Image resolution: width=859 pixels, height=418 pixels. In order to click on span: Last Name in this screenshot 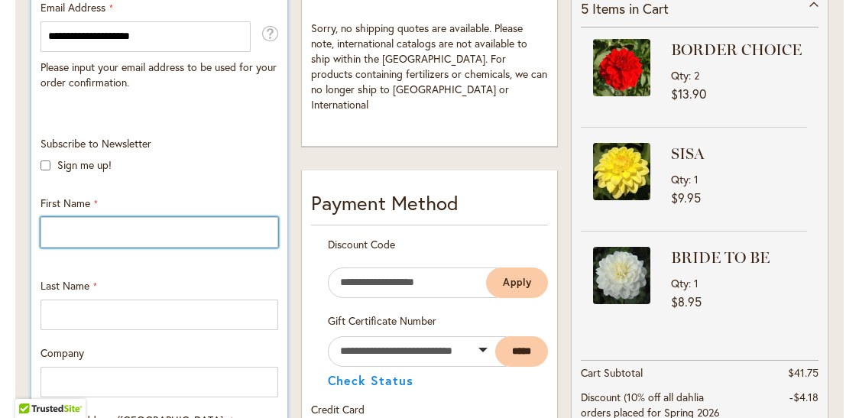, I will do `click(65, 285)`.